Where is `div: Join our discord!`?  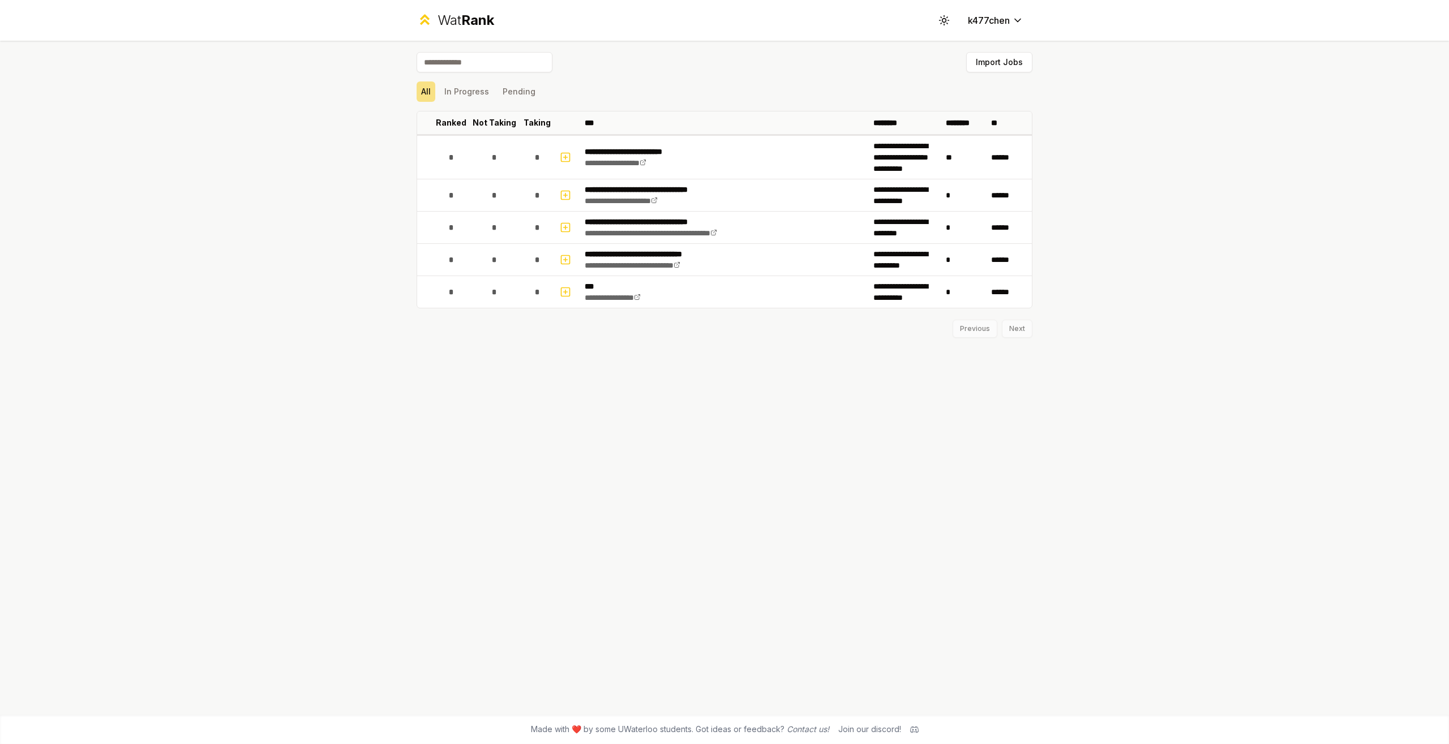
div: Join our discord! is located at coordinates (869, 730).